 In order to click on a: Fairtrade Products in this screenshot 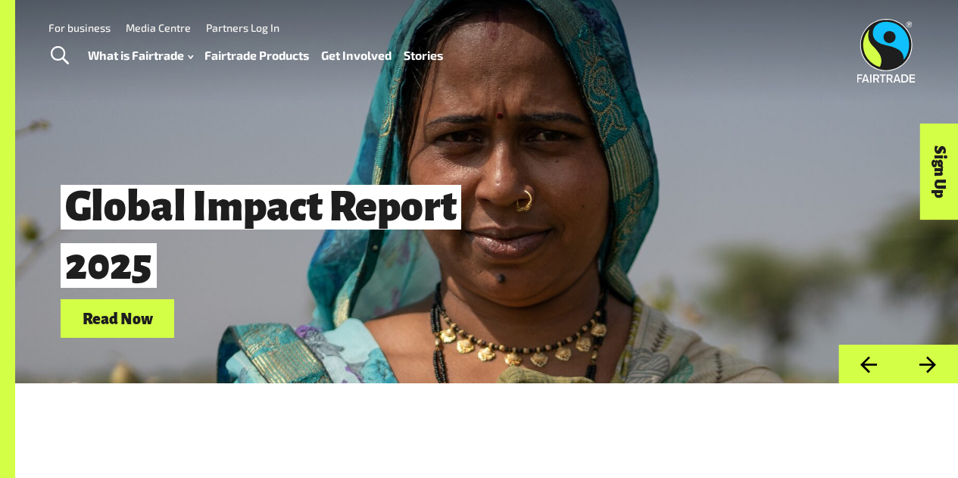, I will do `click(257, 55)`.